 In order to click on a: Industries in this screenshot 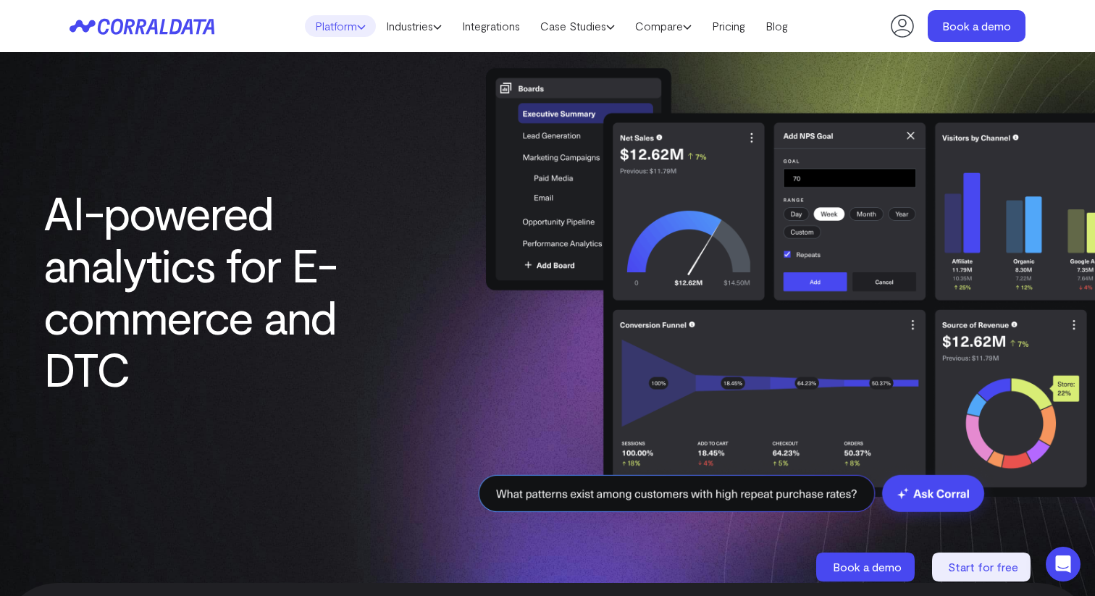, I will do `click(413, 26)`.